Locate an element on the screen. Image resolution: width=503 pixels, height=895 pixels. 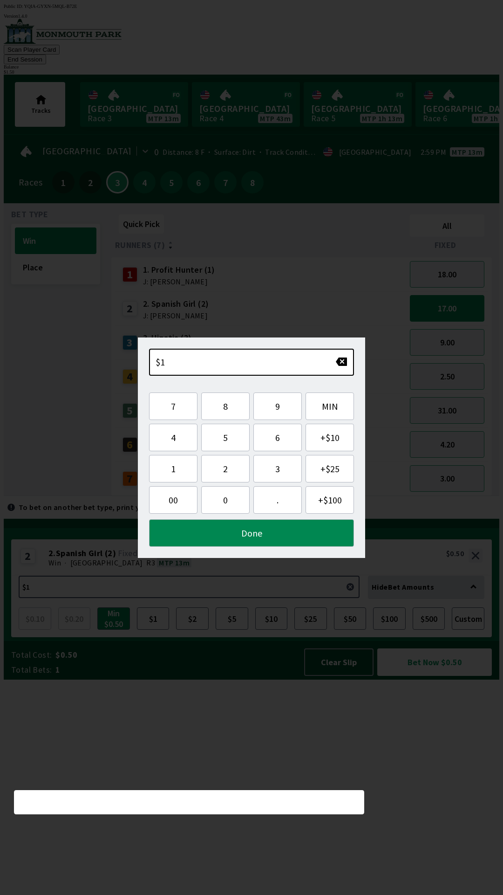
button: +$100 is located at coordinates (330, 499).